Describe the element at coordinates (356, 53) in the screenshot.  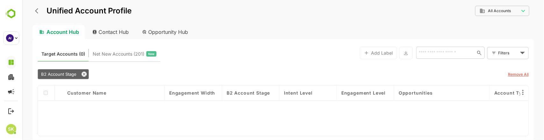
I see `button: Add Label` at that location.